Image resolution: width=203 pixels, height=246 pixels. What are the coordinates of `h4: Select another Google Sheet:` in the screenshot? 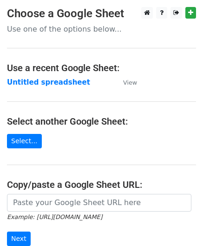 It's located at (101, 121).